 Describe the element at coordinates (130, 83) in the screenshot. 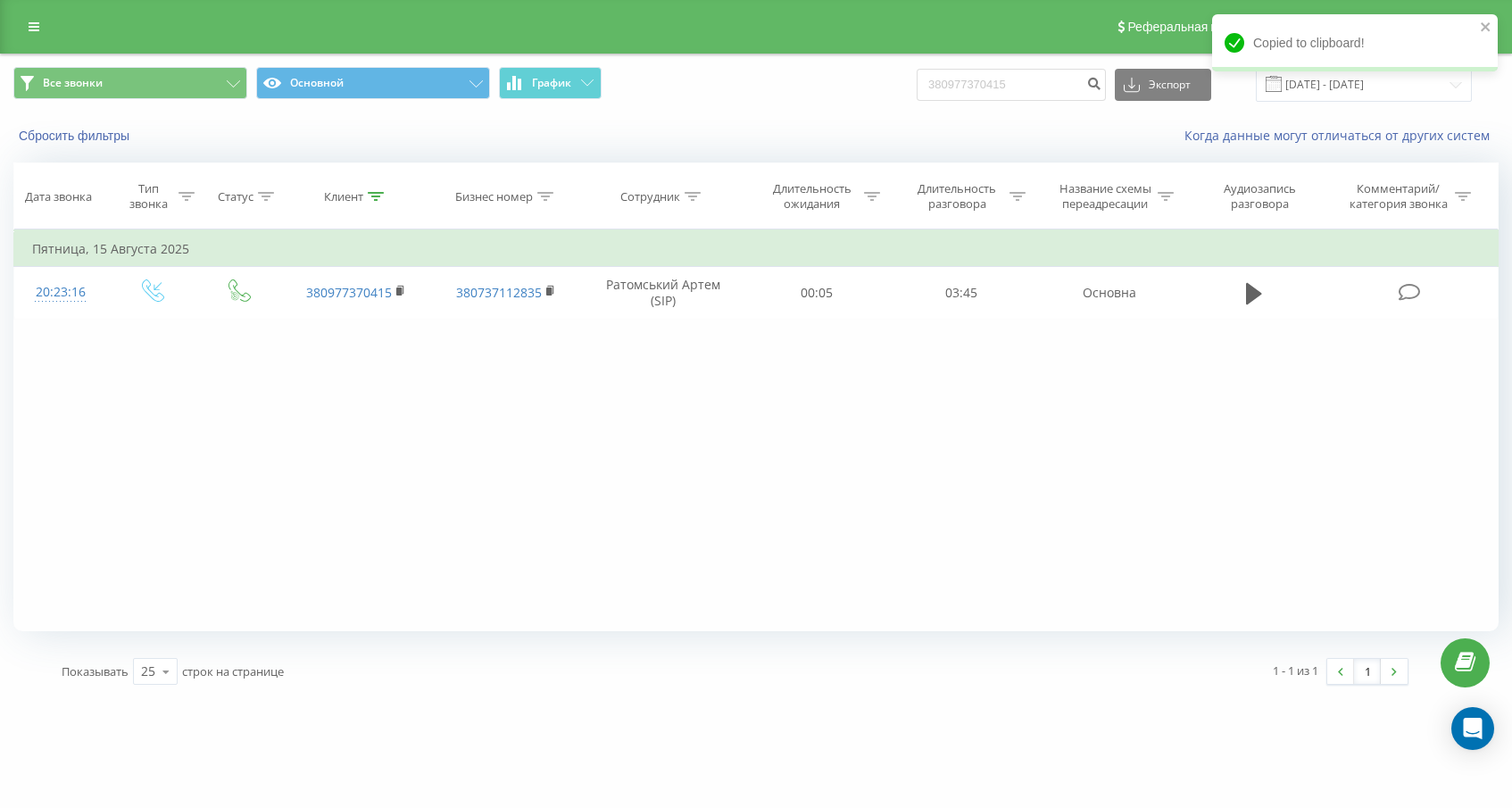

I see `button: Все звонки` at that location.